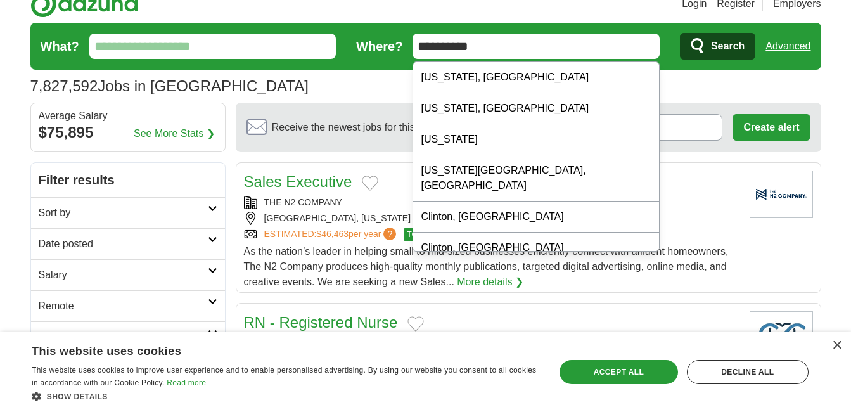 This screenshot has height=412, width=851. Describe the element at coordinates (285, 396) in the screenshot. I see `div: Show details` at that location.